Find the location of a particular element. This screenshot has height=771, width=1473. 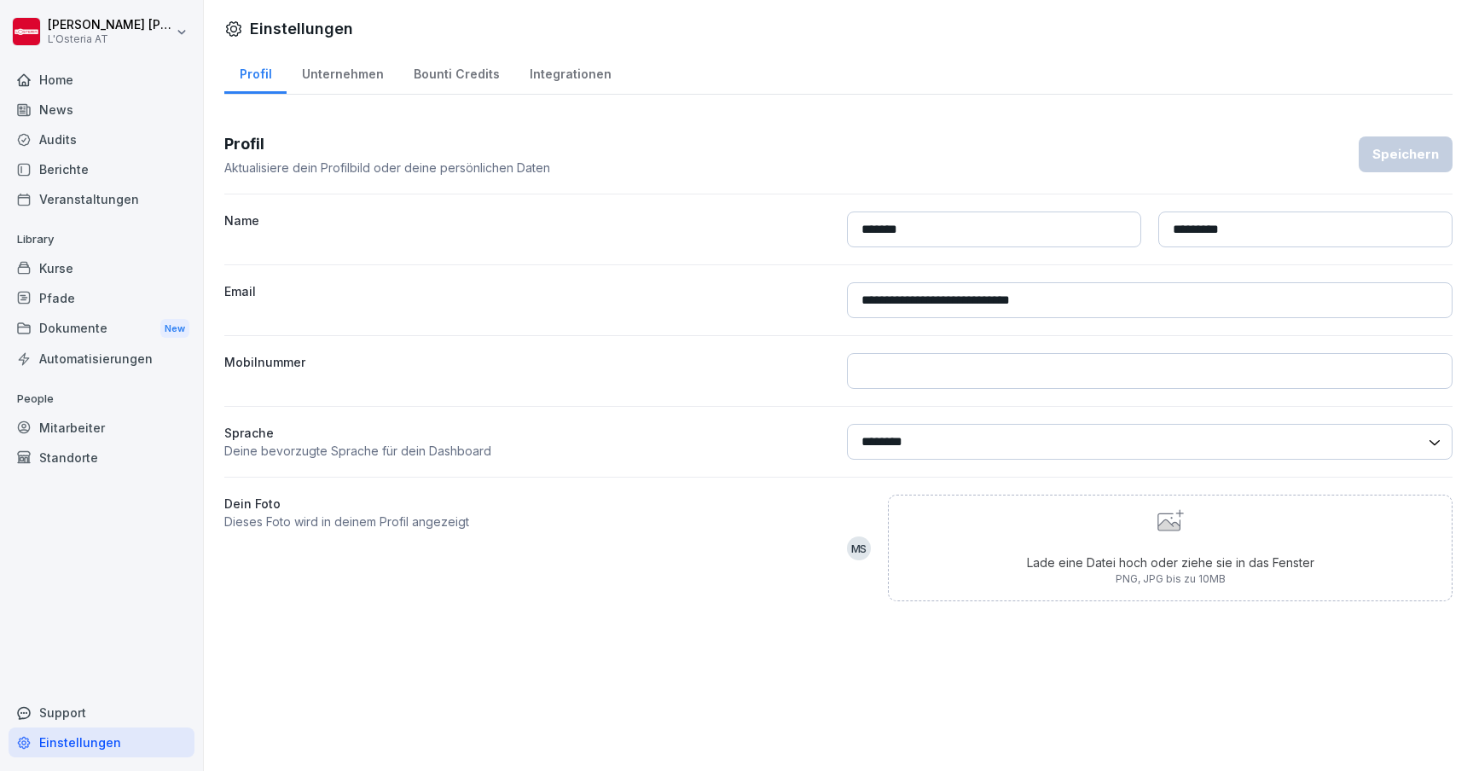

div: Bounti Credits is located at coordinates (456, 72).